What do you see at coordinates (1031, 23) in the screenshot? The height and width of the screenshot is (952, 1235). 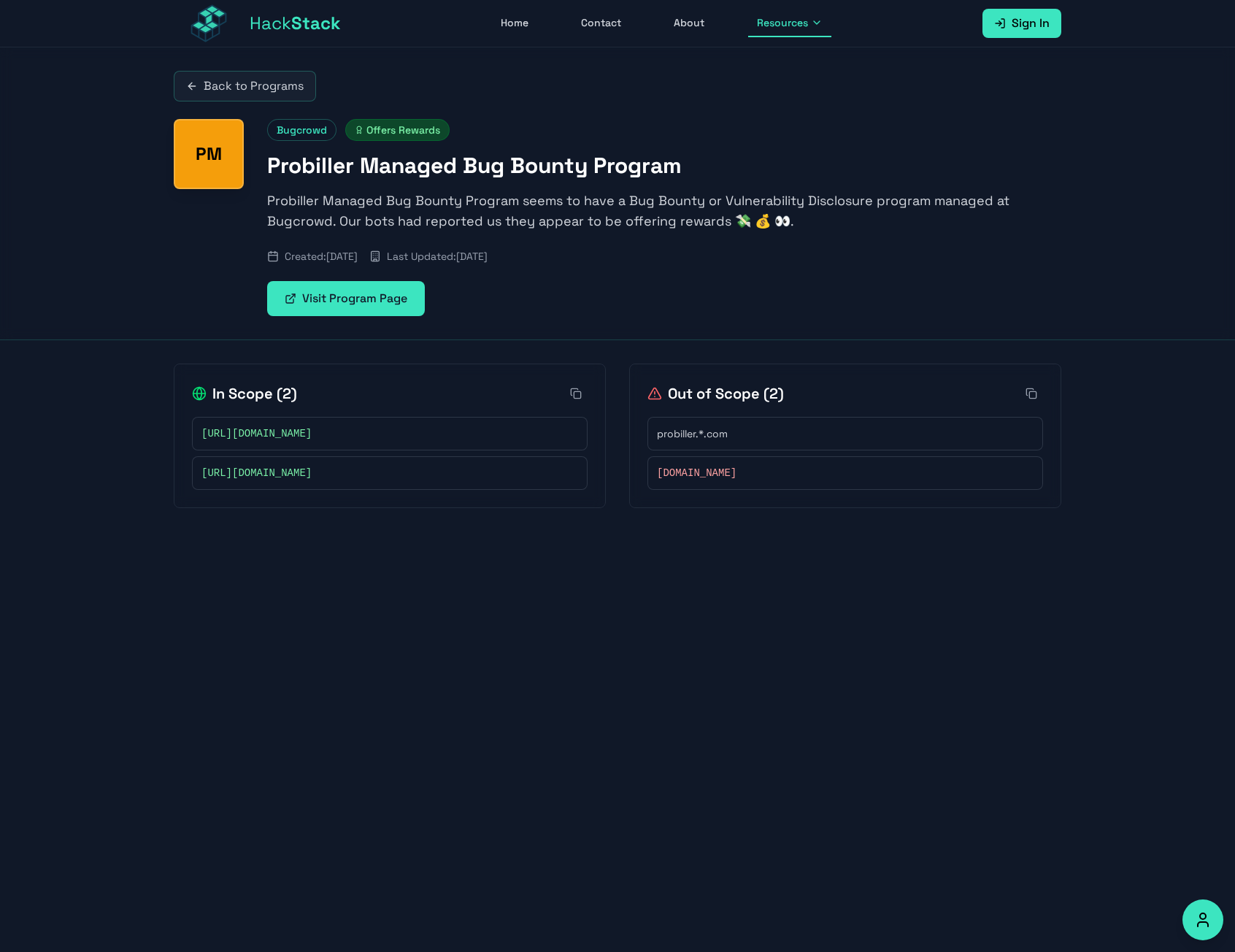 I see `span: Sign In` at bounding box center [1031, 23].